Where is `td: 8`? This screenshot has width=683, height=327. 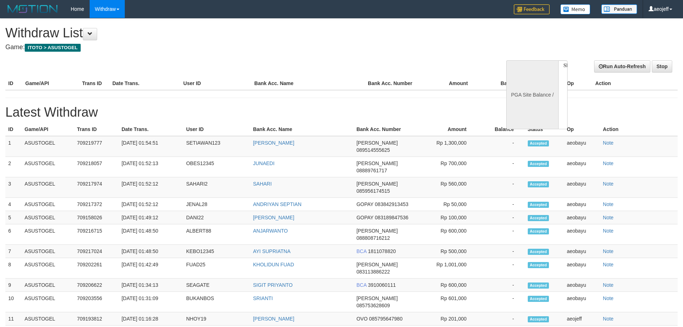
td: 8 is located at coordinates (14, 268).